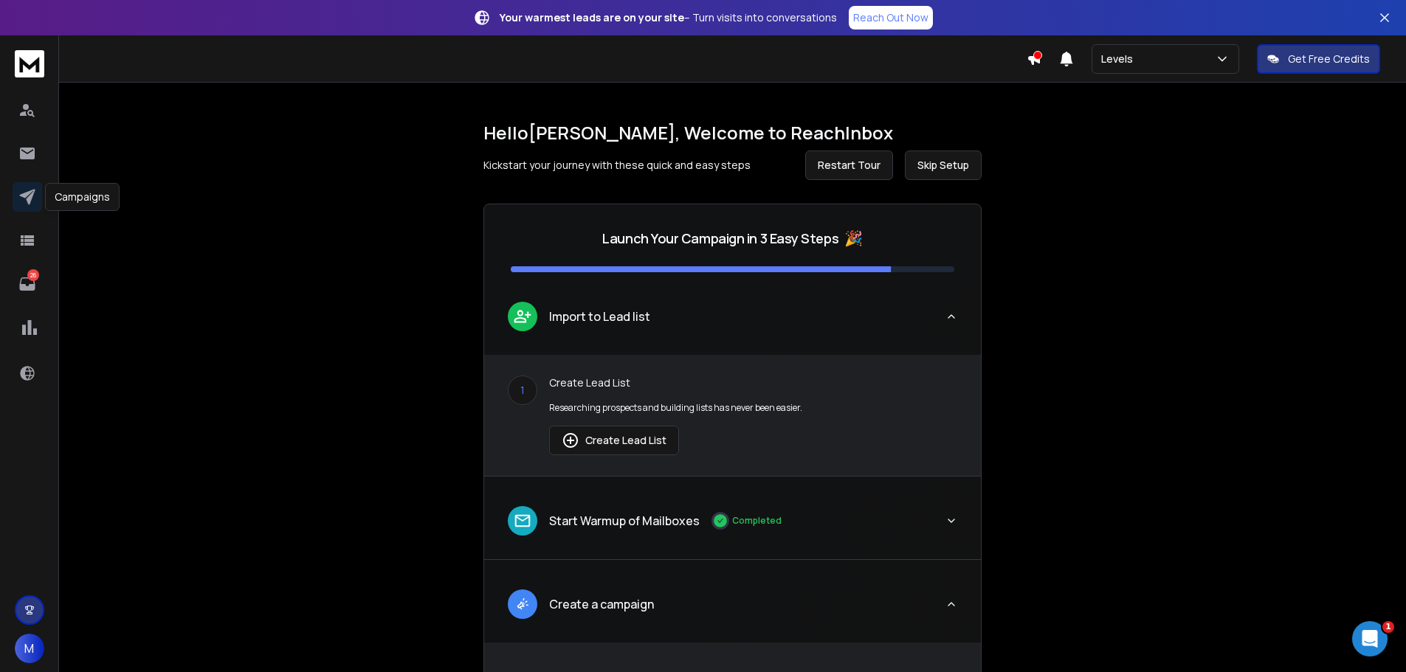  I want to click on p: Kickstart your journey with these quick and easy steps, so click(617, 165).